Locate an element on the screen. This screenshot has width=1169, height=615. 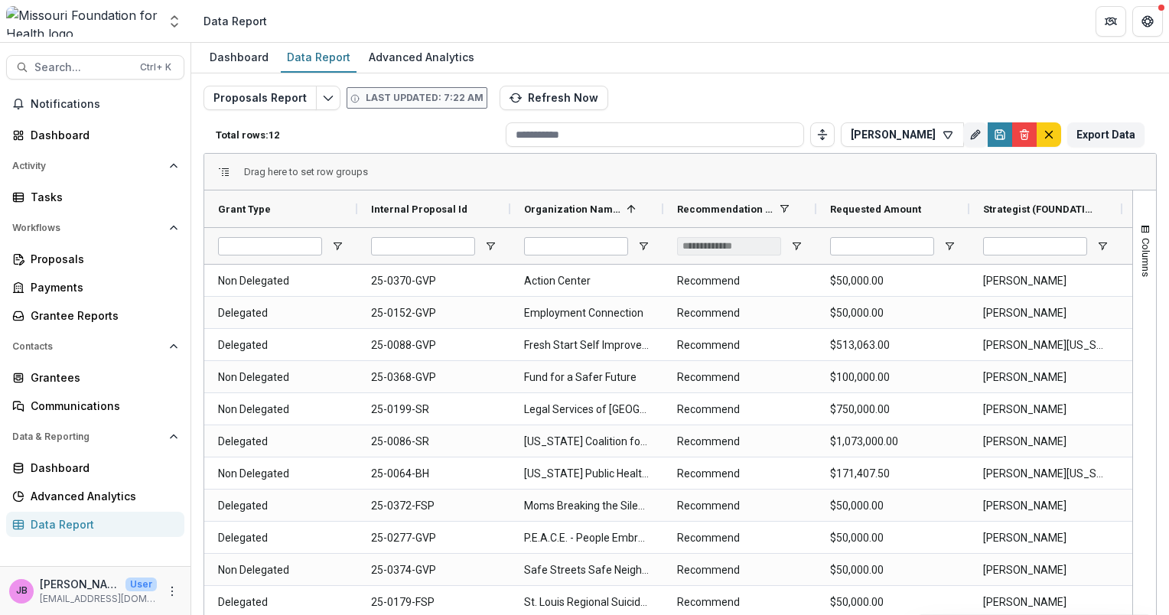
span: $1,073,000.00 is located at coordinates (893, 442).